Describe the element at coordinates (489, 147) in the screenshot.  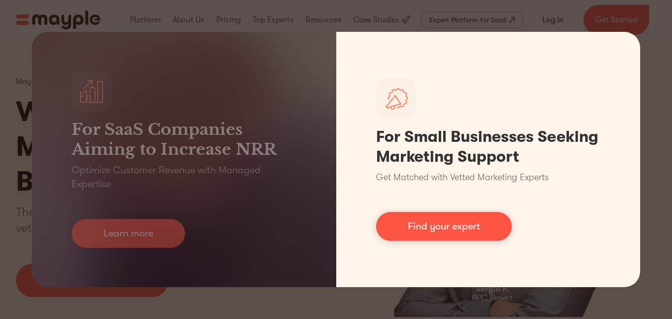
I see `h1: For Small Businesses Seeking Marketing Support` at that location.